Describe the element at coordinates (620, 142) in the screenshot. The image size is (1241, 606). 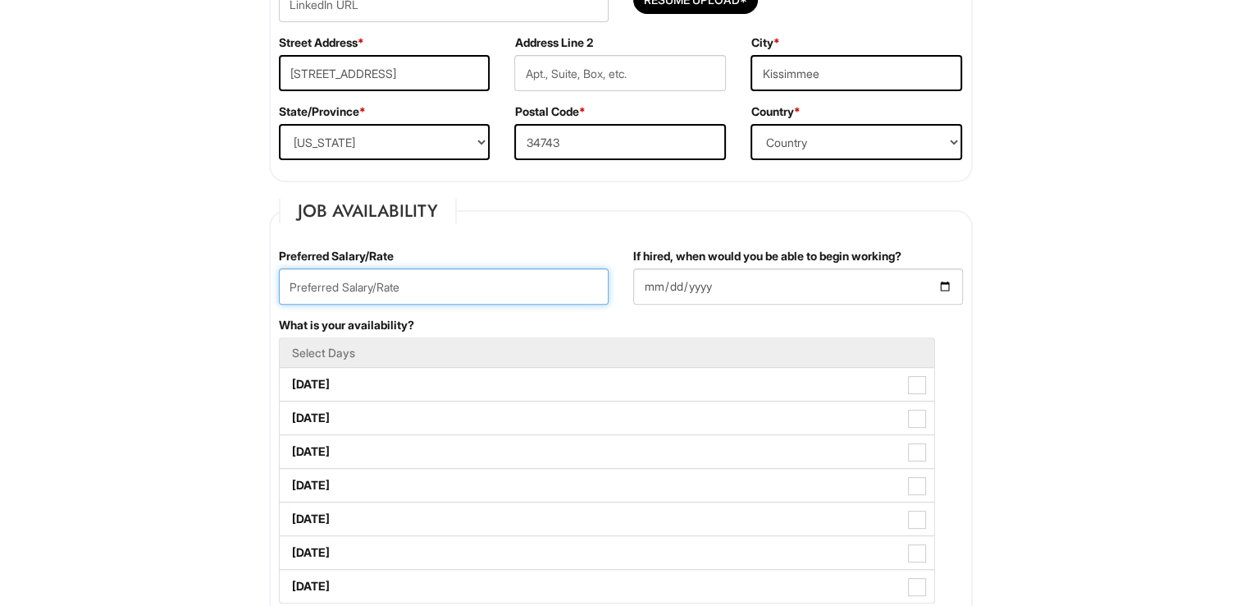
I see `input: Postal Code` at that location.